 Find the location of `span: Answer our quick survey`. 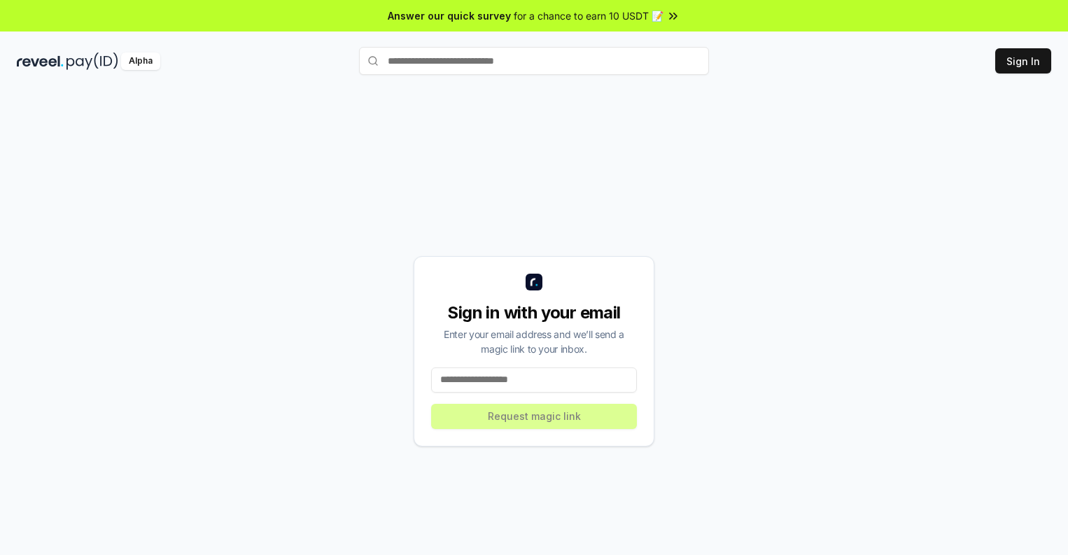

span: Answer our quick survey is located at coordinates (449, 15).